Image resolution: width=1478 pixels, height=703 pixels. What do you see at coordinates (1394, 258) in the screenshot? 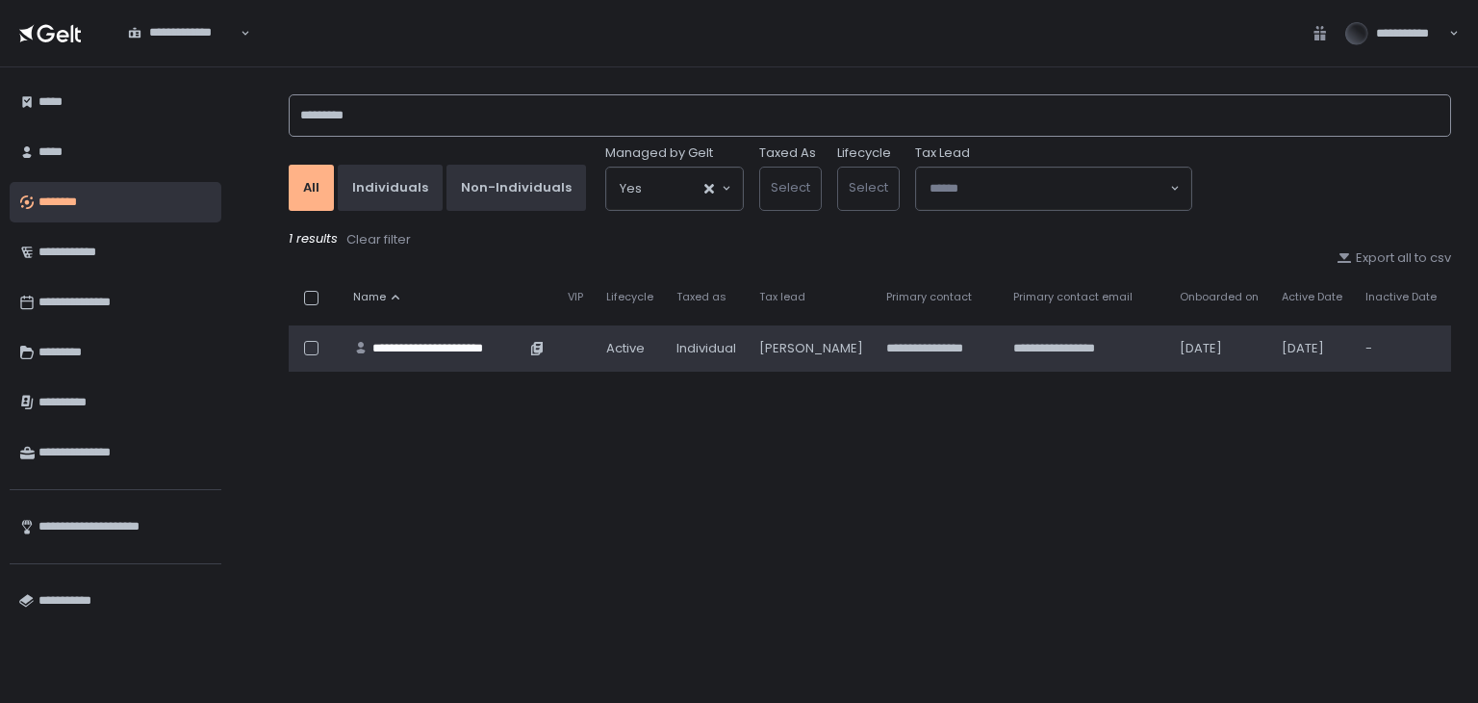
I see `div: Export all to csv` at bounding box center [1394, 258].